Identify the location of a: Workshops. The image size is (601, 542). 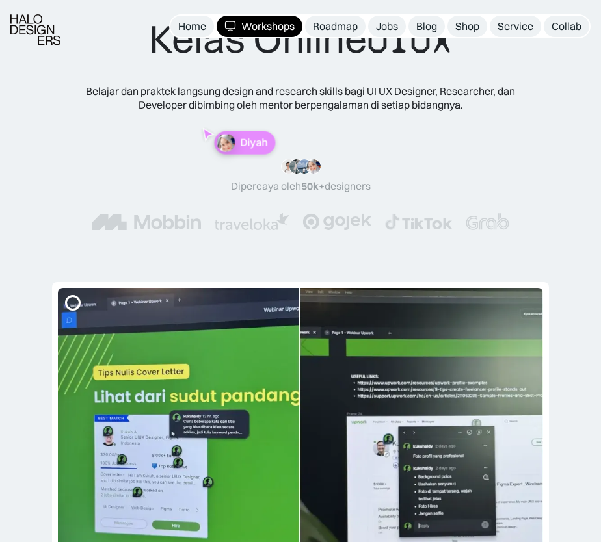
(259, 26).